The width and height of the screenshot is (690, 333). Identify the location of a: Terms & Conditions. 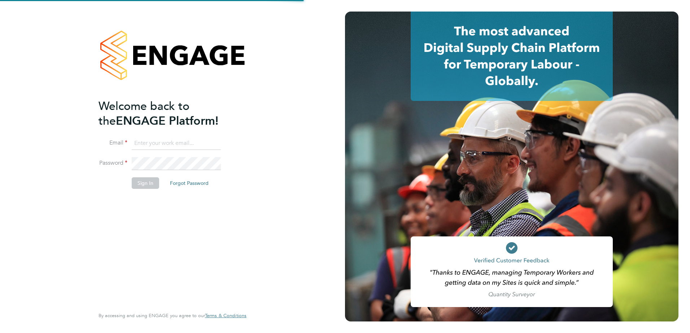
(226, 316).